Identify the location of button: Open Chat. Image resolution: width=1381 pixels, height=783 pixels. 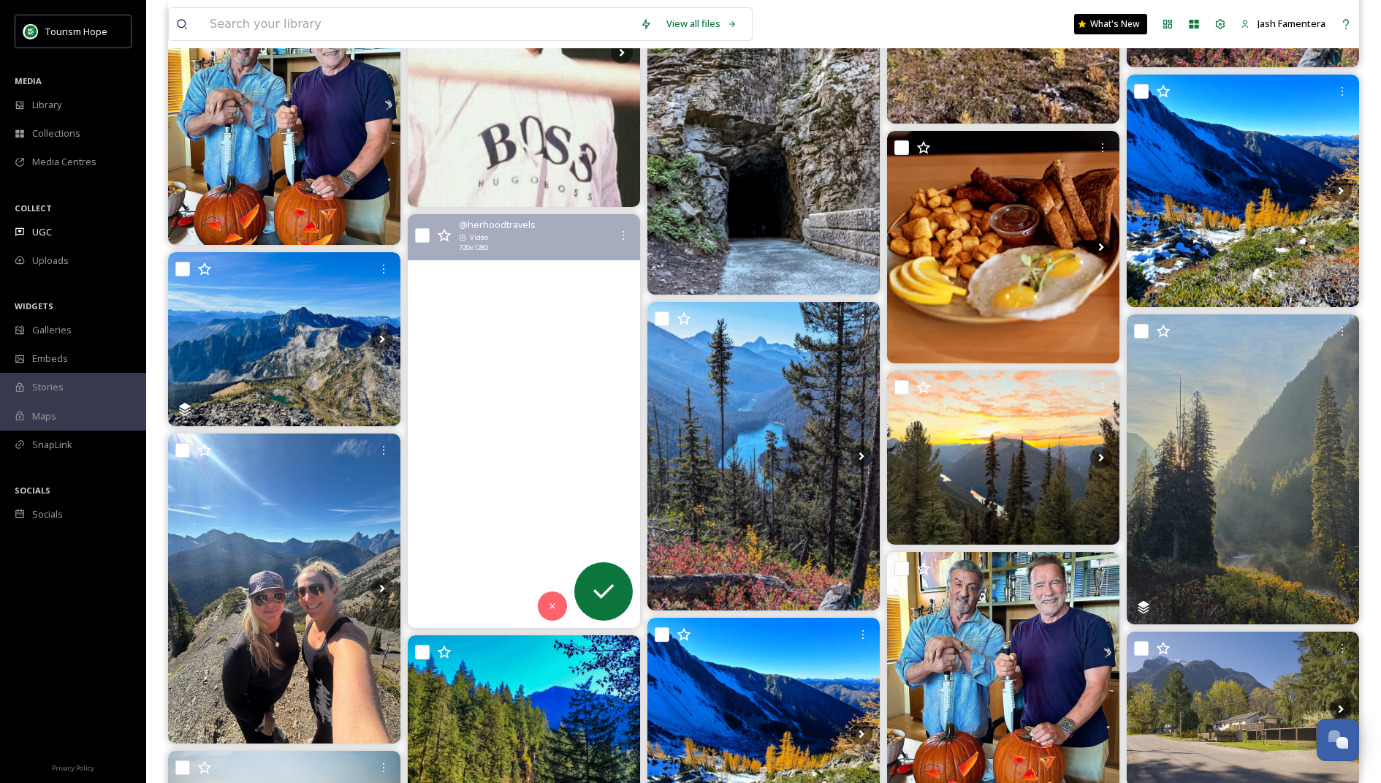
(1338, 740).